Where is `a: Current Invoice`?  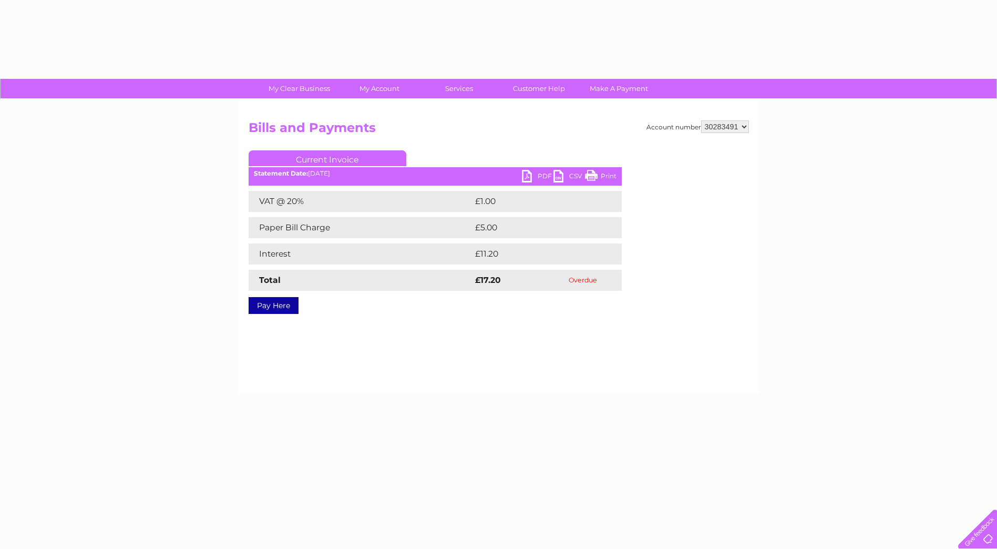
a: Current Invoice is located at coordinates (328, 158).